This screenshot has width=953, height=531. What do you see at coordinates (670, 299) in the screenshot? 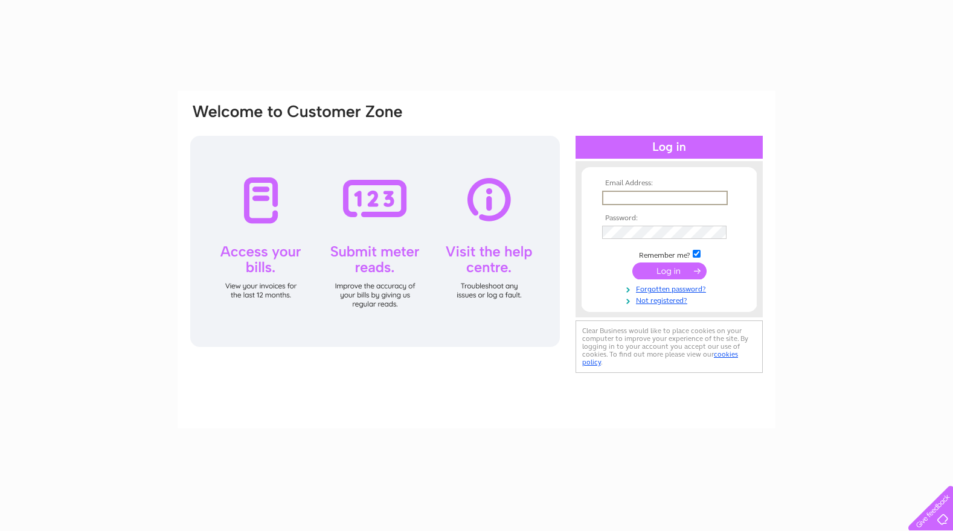
I see `a: Not registered?` at bounding box center [670, 299].